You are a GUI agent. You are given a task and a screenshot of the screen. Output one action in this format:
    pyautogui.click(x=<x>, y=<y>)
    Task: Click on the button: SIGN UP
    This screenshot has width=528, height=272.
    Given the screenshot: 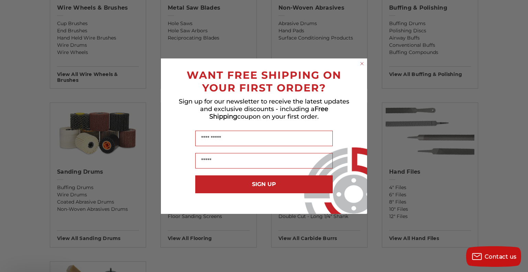 What is the action you would take?
    pyautogui.click(x=264, y=184)
    